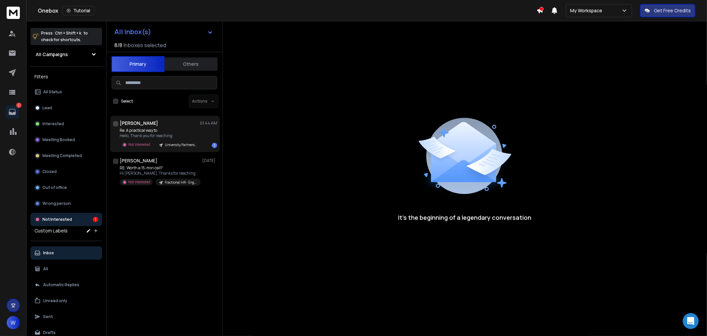  I want to click on button: Inbox, so click(66, 253).